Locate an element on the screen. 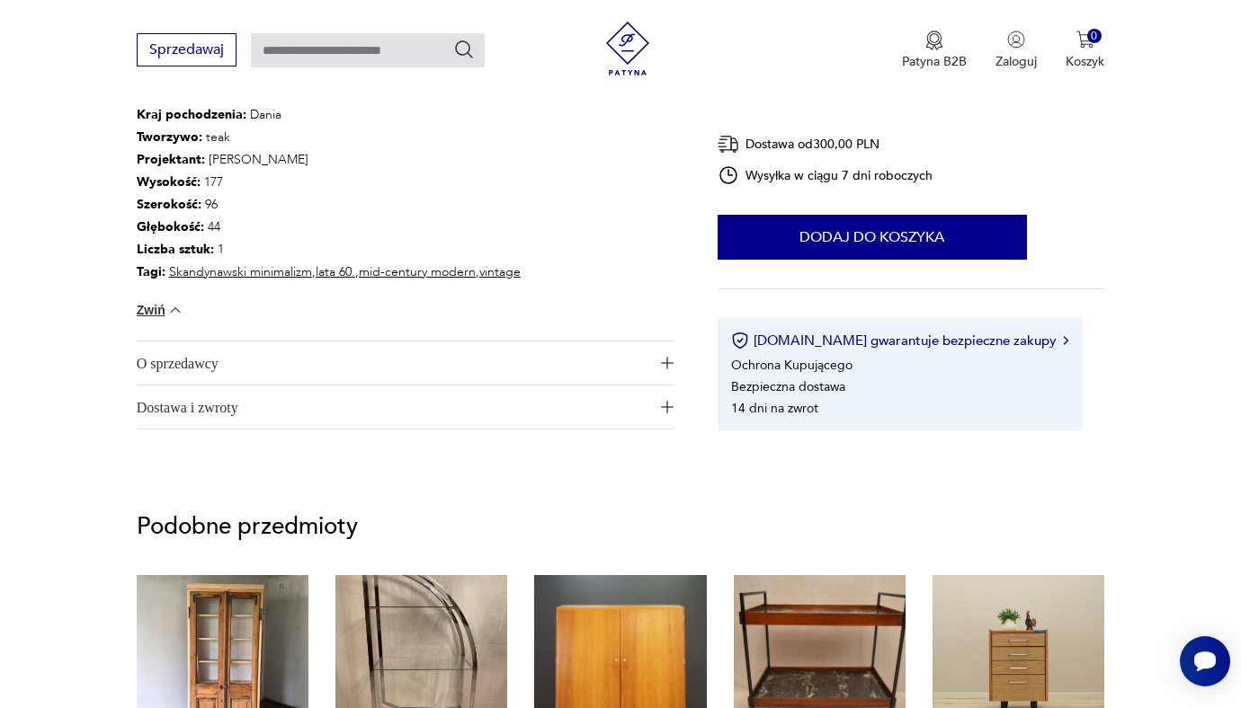 The height and width of the screenshot is (708, 1241). b: Projektant : is located at coordinates (171, 159).